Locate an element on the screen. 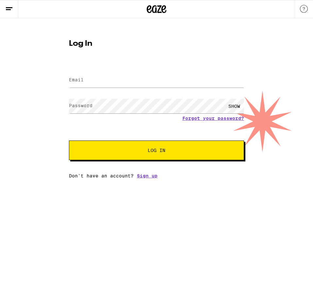  span: Hi. Need any help? is located at coordinates (25, 7).